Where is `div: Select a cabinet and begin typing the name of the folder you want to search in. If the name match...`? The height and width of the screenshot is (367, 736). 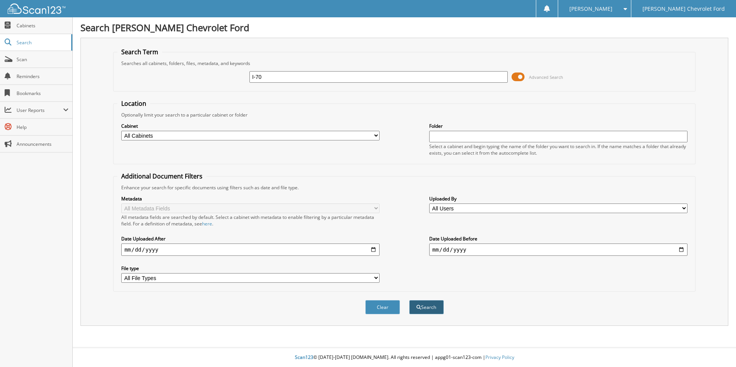 div: Select a cabinet and begin typing the name of the folder you want to search in. If the name match... is located at coordinates (558, 150).